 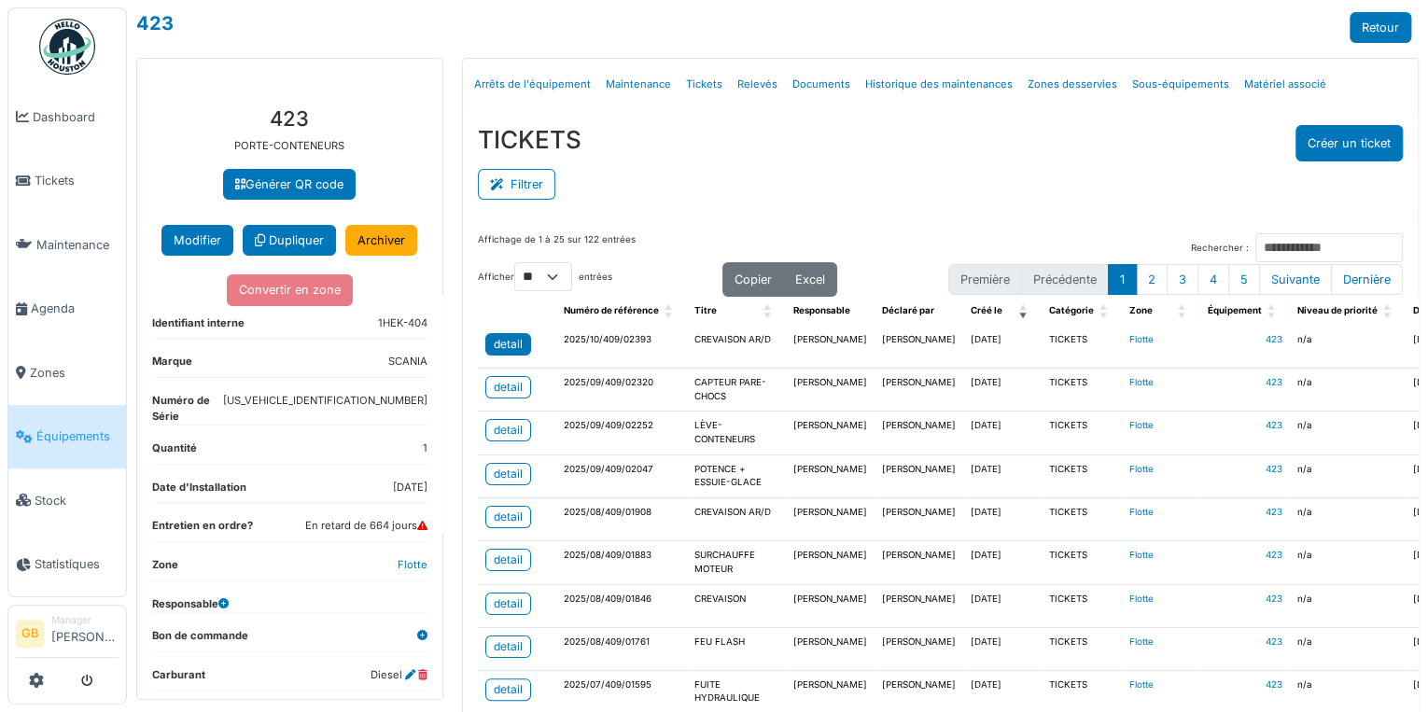 What do you see at coordinates (1220, 248) in the screenshot?
I see `label: Rechercher :` at bounding box center [1220, 248].